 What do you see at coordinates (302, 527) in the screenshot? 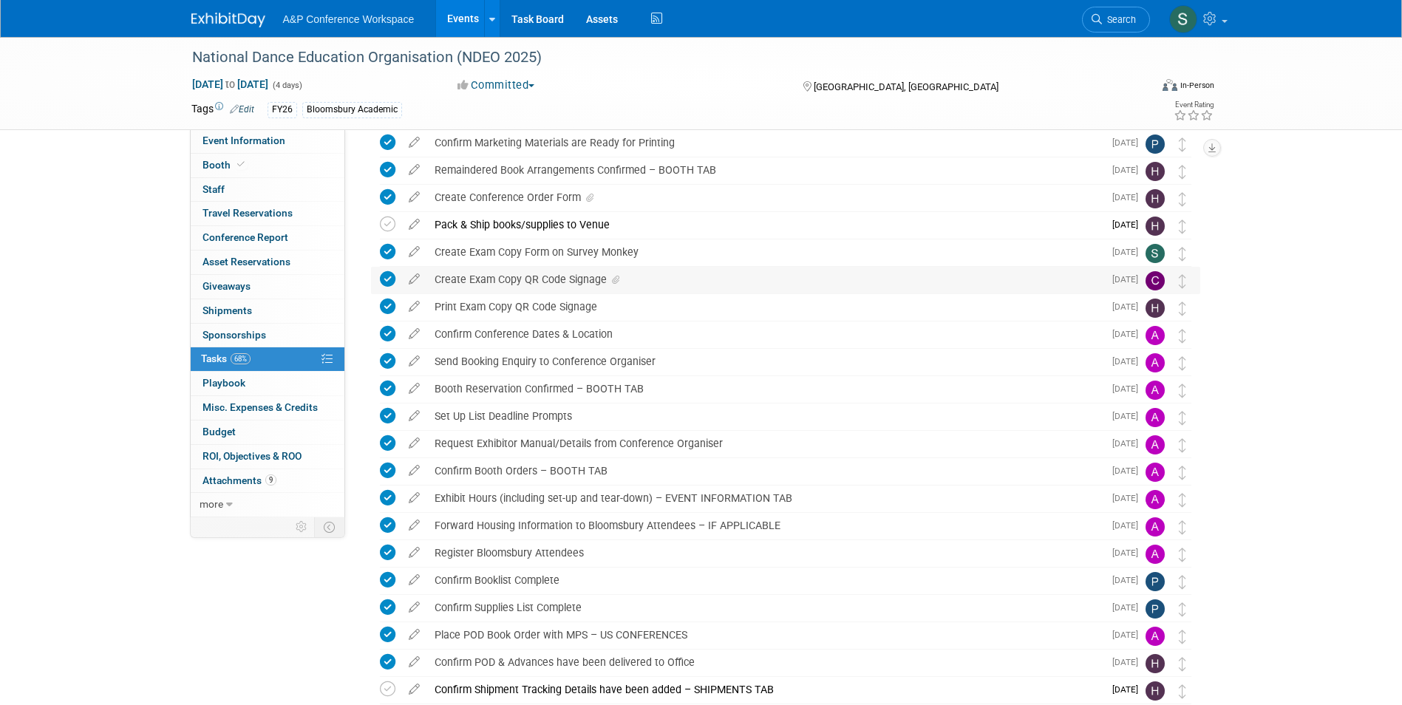
I see `td: Personalize Event Tab Strip` at bounding box center [302, 527].